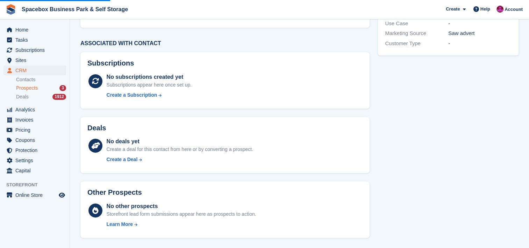 This screenshot has width=529, height=248. I want to click on span: Invoices, so click(36, 120).